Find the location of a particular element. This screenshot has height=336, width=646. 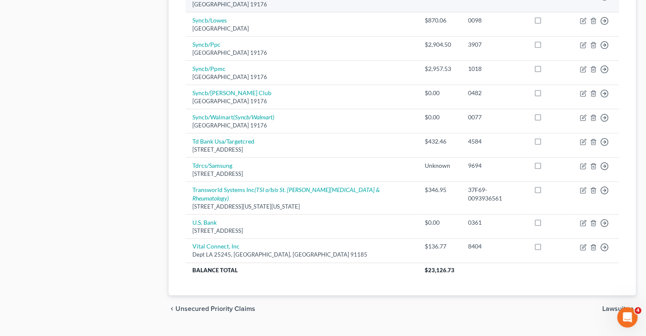

span: Lawsuits is located at coordinates (615, 309).